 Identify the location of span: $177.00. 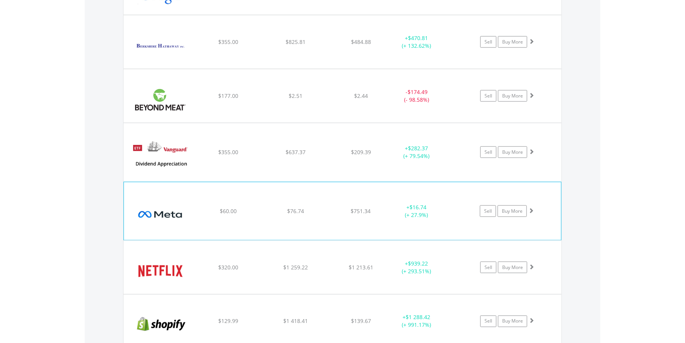
(228, 95).